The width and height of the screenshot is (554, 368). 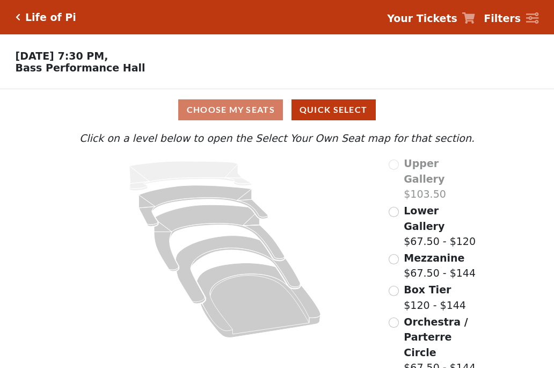 I want to click on path: Orchestra / Parterre Circle - Seats Available: 32, so click(x=259, y=300).